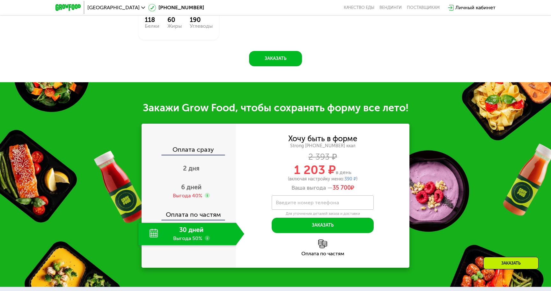 The height and width of the screenshot is (291, 551). What do you see at coordinates (191, 168) in the screenshot?
I see `span: 2 дня` at bounding box center [191, 168].